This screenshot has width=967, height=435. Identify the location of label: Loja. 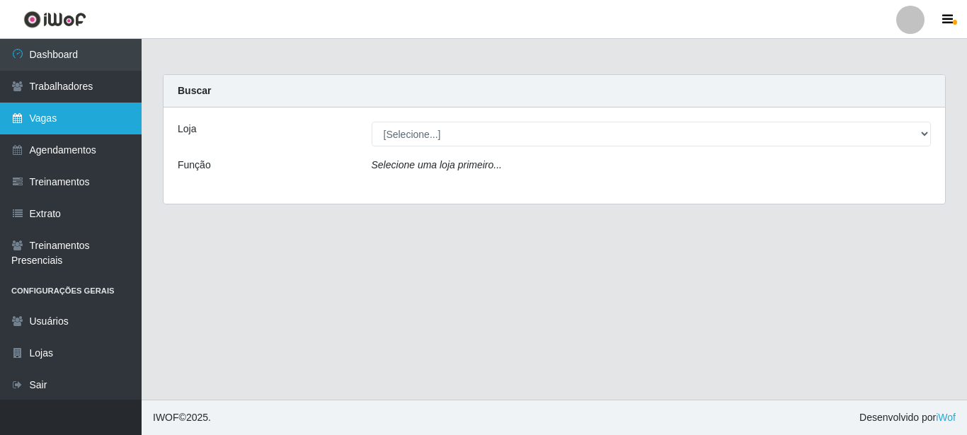
(187, 129).